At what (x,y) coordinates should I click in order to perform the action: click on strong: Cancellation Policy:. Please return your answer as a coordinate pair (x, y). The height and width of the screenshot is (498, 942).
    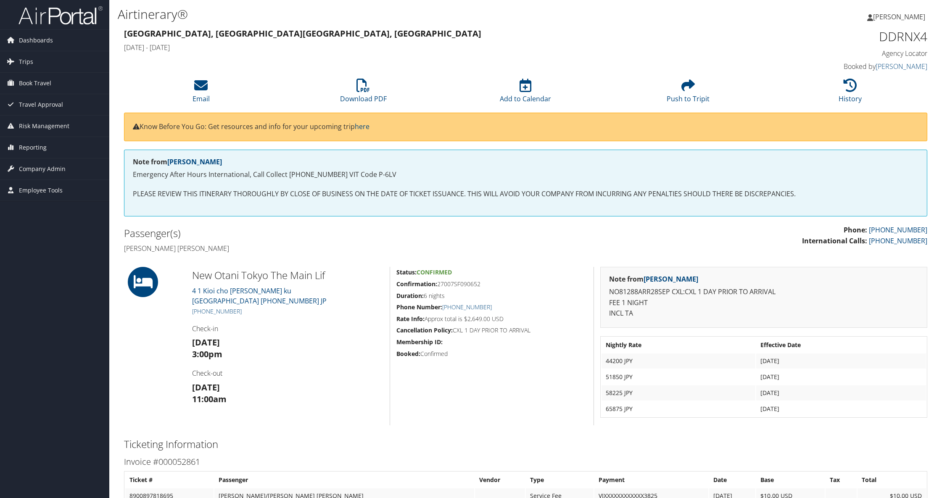
    Looking at the image, I should click on (425, 330).